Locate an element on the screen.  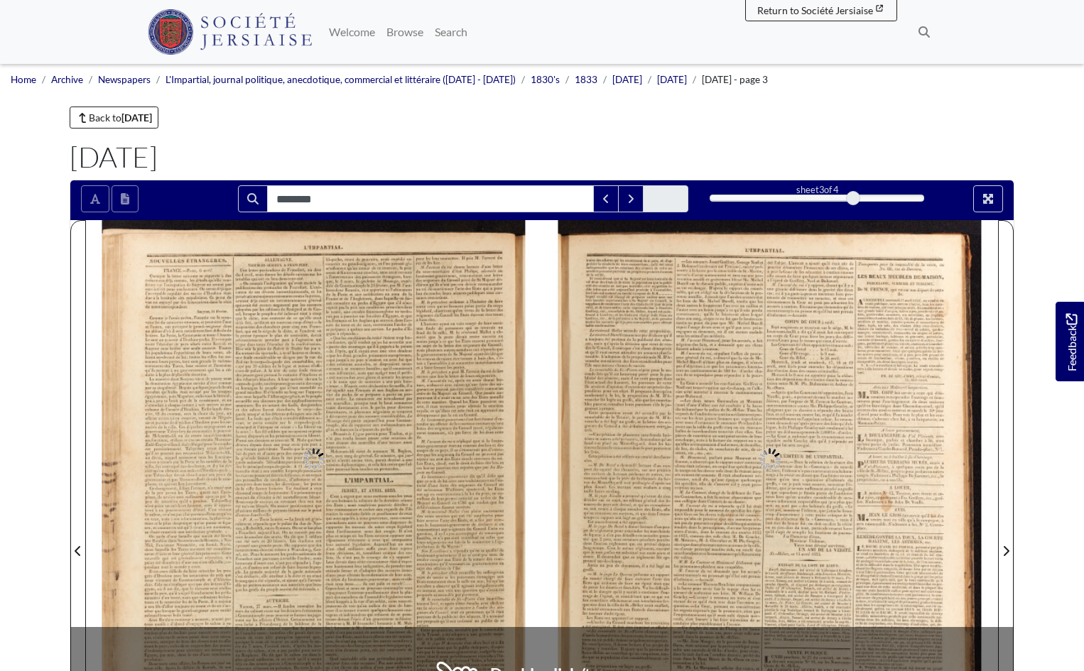
input: Search for is located at coordinates (431, 199).